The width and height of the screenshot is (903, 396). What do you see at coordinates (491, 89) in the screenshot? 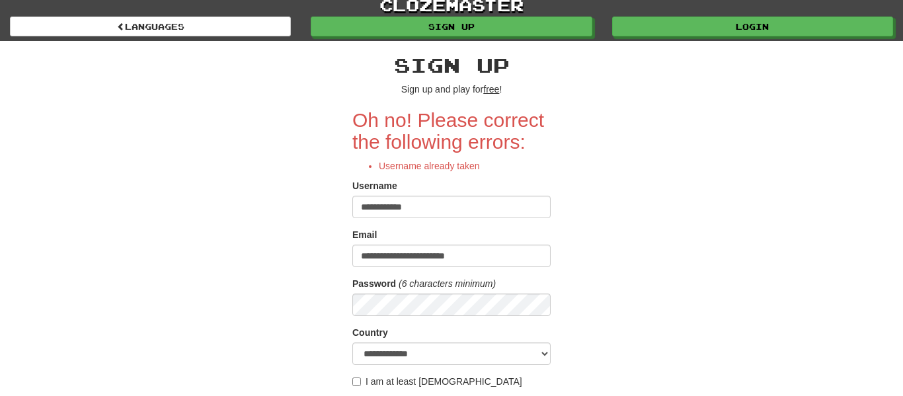
I see `u: free` at bounding box center [491, 89].